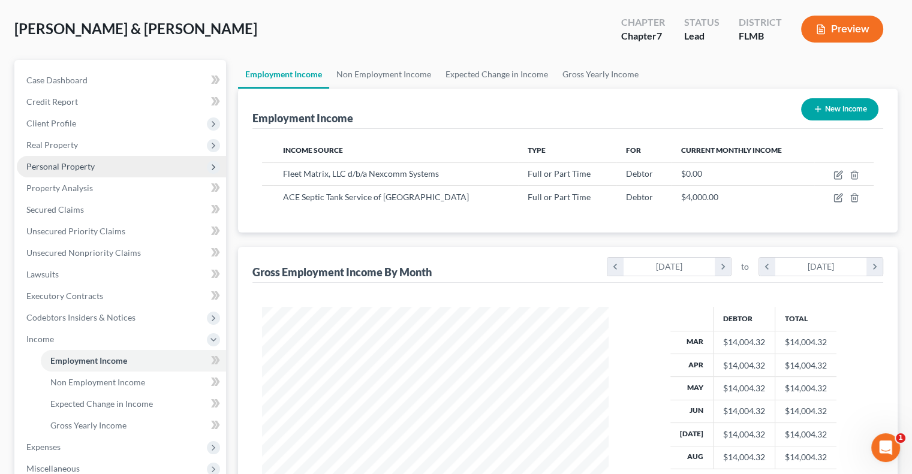  Describe the element at coordinates (121, 231) in the screenshot. I see `a: Unsecured Priority Claims` at that location.